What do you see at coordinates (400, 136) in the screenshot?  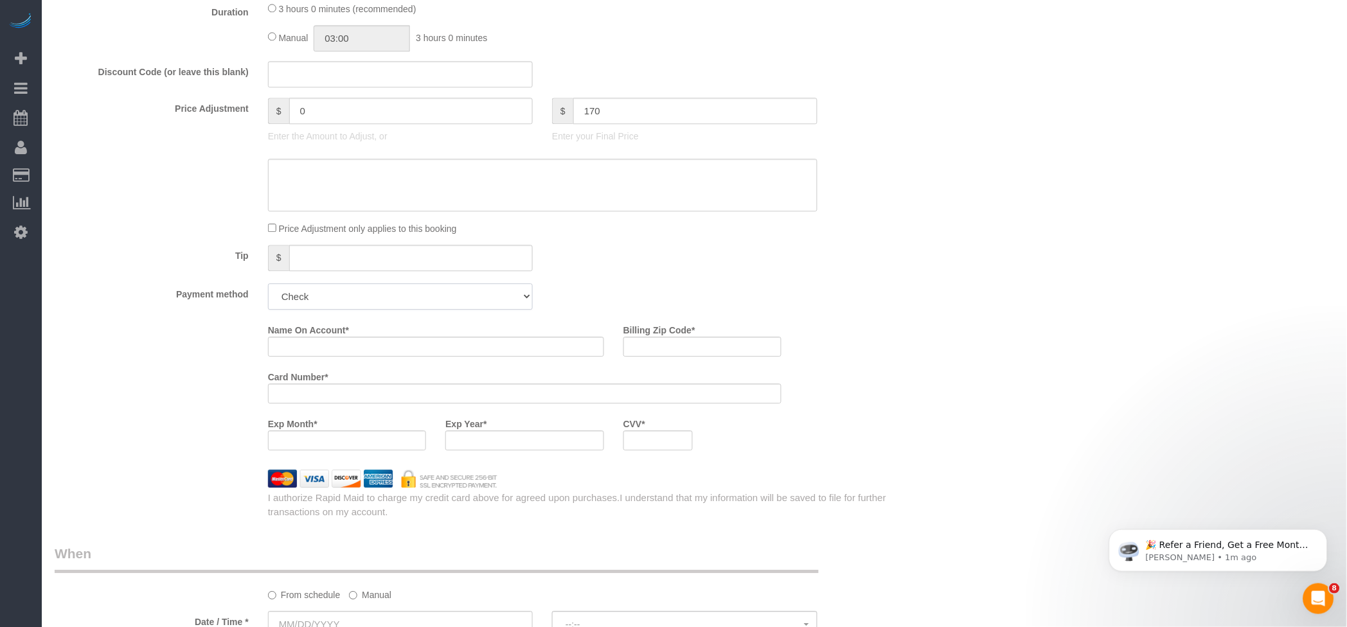 I see `p: Enter the Amount to Adjust, or` at bounding box center [400, 136].